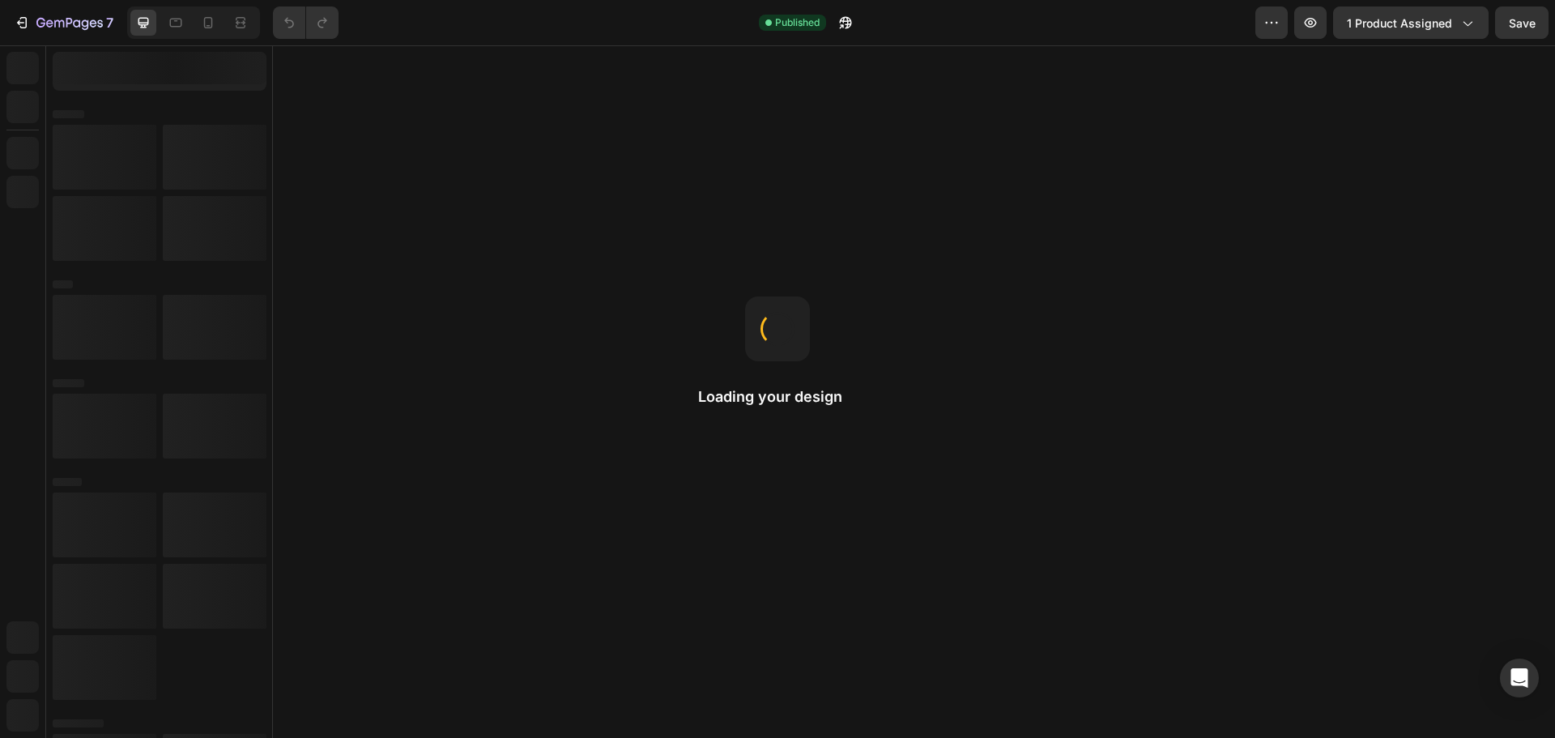  Describe the element at coordinates (109, 23) in the screenshot. I see `p: 7` at that location.